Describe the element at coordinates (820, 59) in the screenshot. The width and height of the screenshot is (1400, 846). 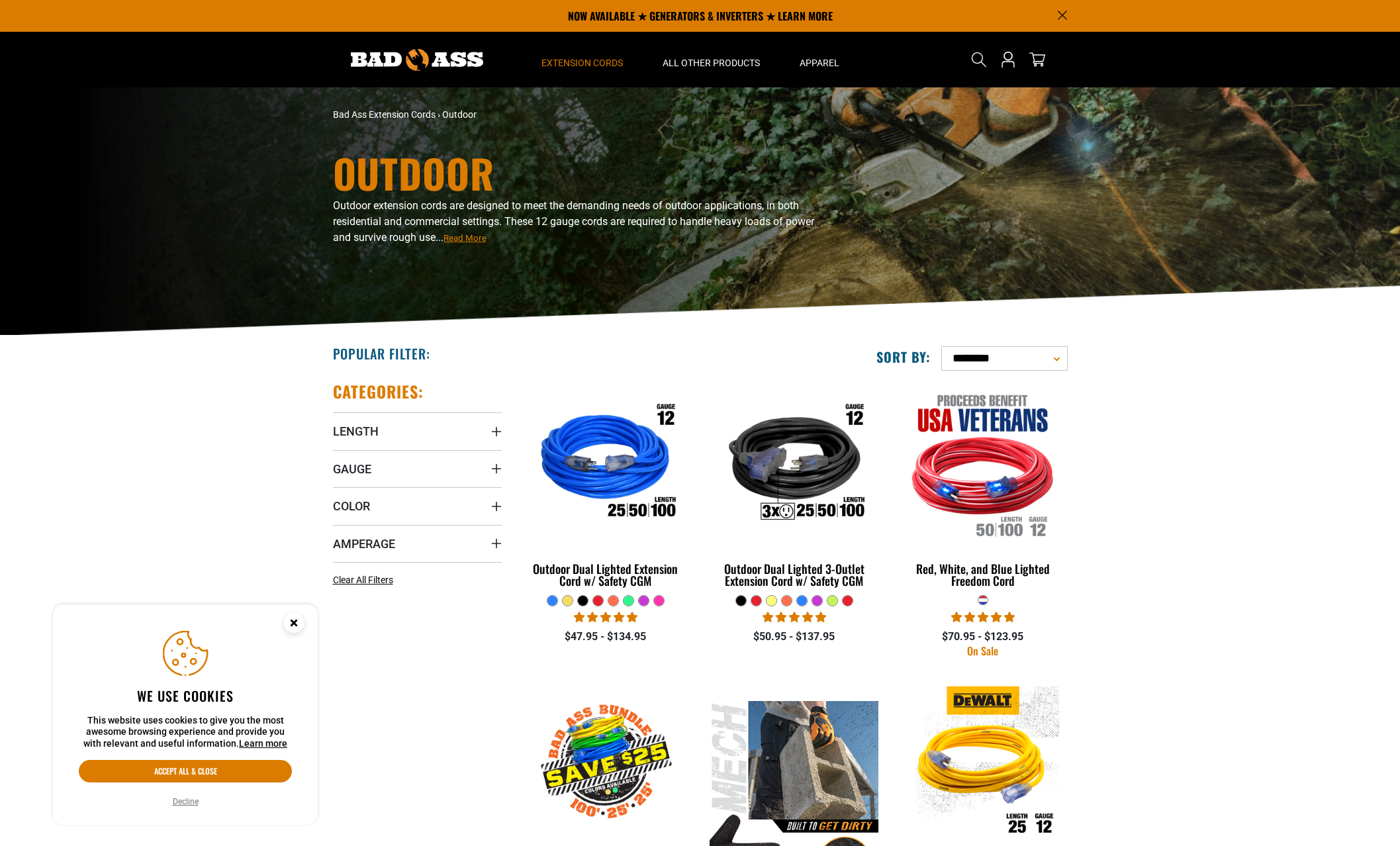
I see `summary: Apparel` at that location.